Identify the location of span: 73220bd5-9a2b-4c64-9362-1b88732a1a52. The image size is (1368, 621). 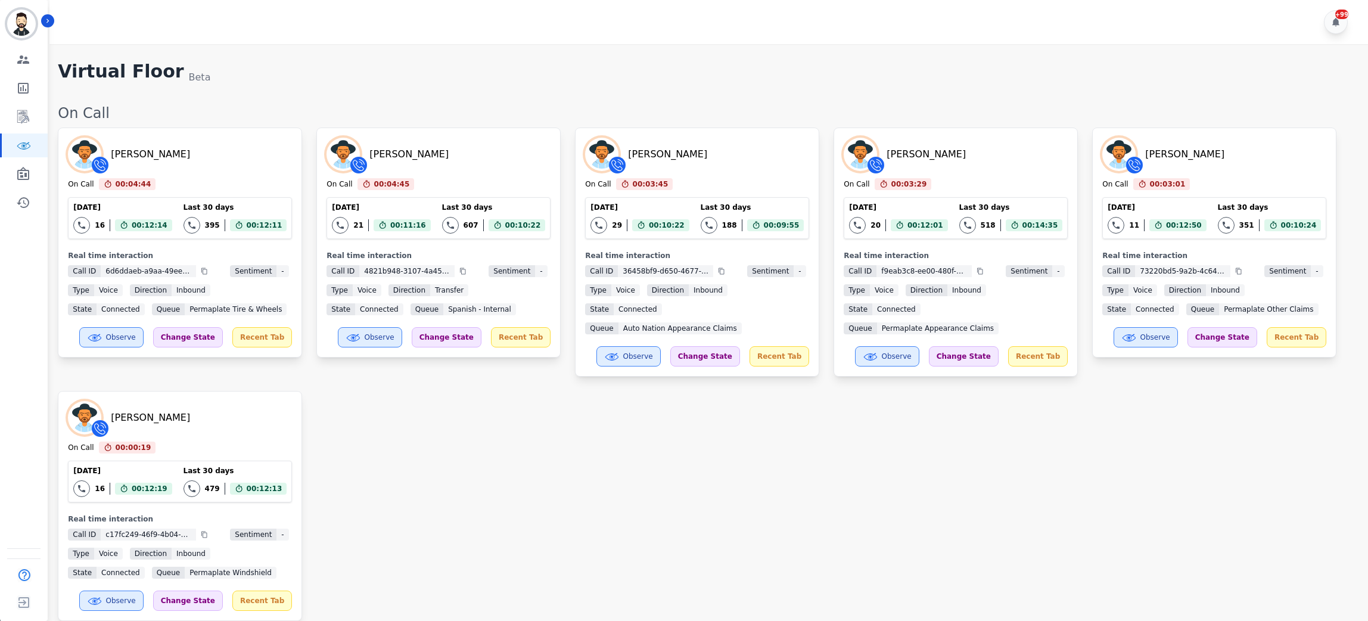
(1183, 271).